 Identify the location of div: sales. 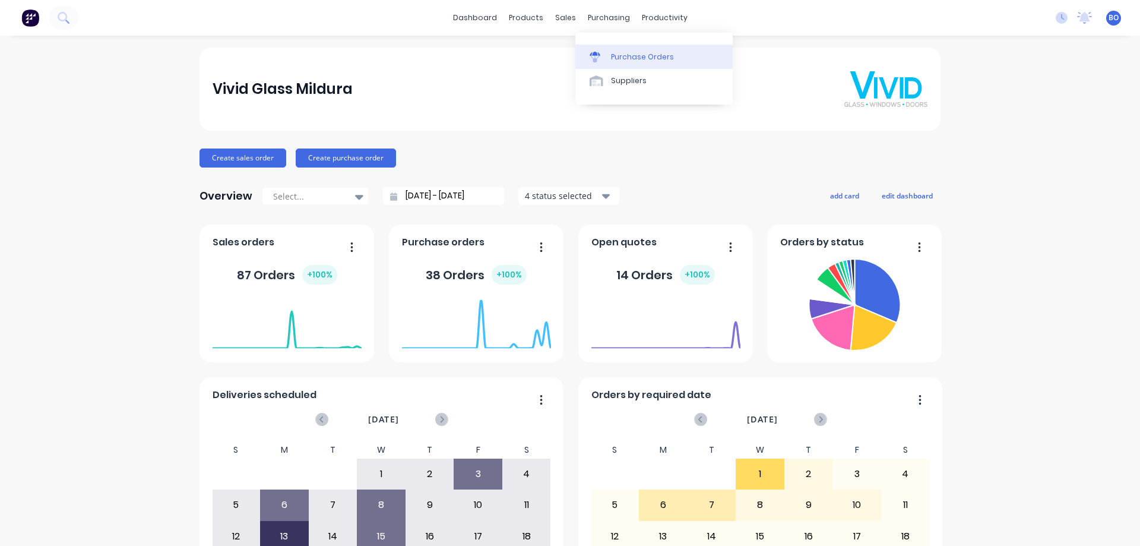
(565, 18).